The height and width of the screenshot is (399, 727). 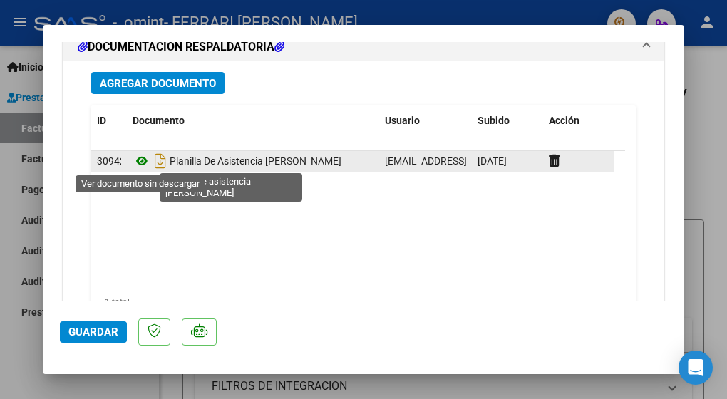 What do you see at coordinates (158, 83) in the screenshot?
I see `span: Agregar Documento` at bounding box center [158, 83].